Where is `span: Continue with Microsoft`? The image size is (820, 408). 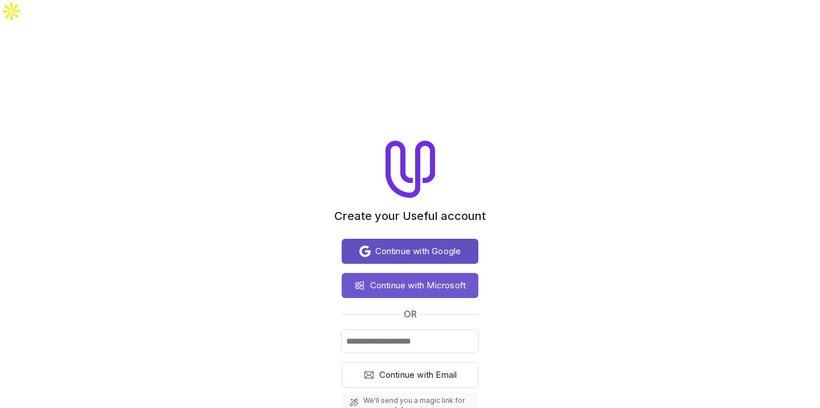 span: Continue with Microsoft is located at coordinates (418, 285).